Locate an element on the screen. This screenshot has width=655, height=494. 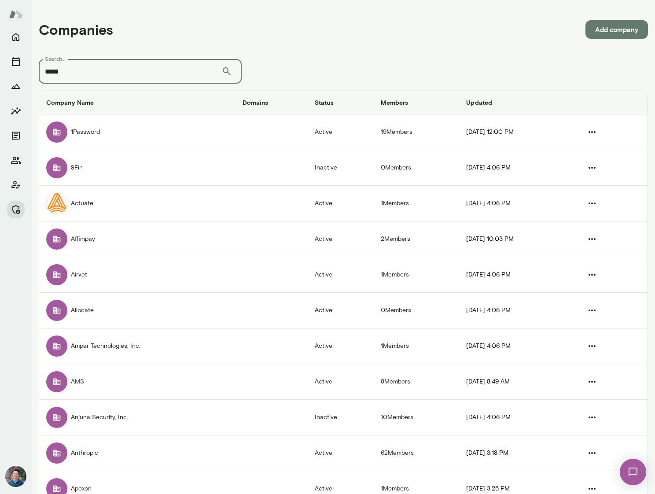
button: Insights is located at coordinates (16, 111).